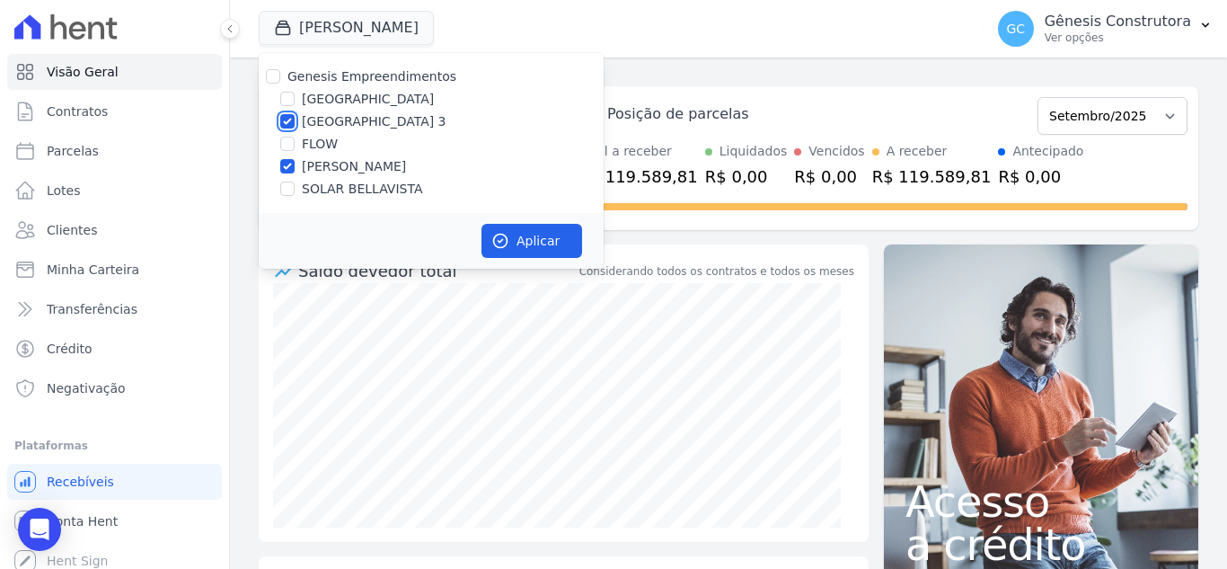 This screenshot has width=1227, height=569. I want to click on span: Clientes, so click(72, 230).